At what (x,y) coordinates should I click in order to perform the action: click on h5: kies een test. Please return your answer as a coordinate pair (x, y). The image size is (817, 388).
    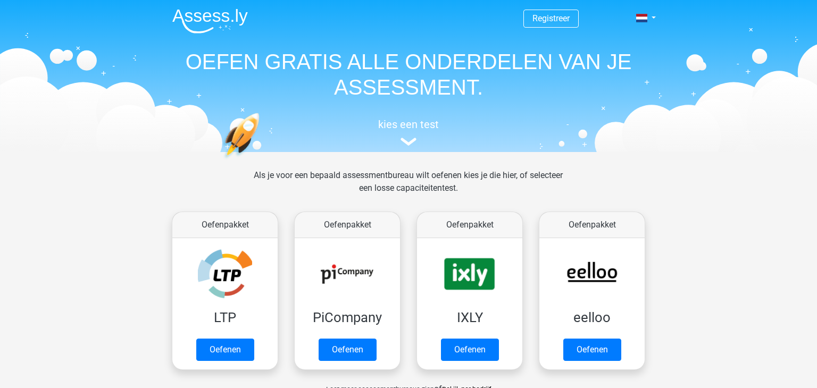
    Looking at the image, I should click on (408, 124).